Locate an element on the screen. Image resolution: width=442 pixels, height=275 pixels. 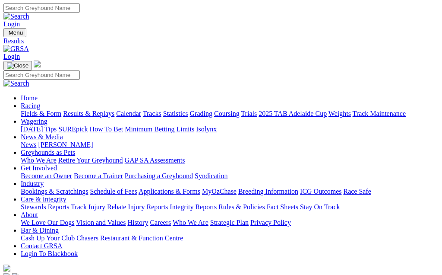
a: Industry is located at coordinates (32, 183).